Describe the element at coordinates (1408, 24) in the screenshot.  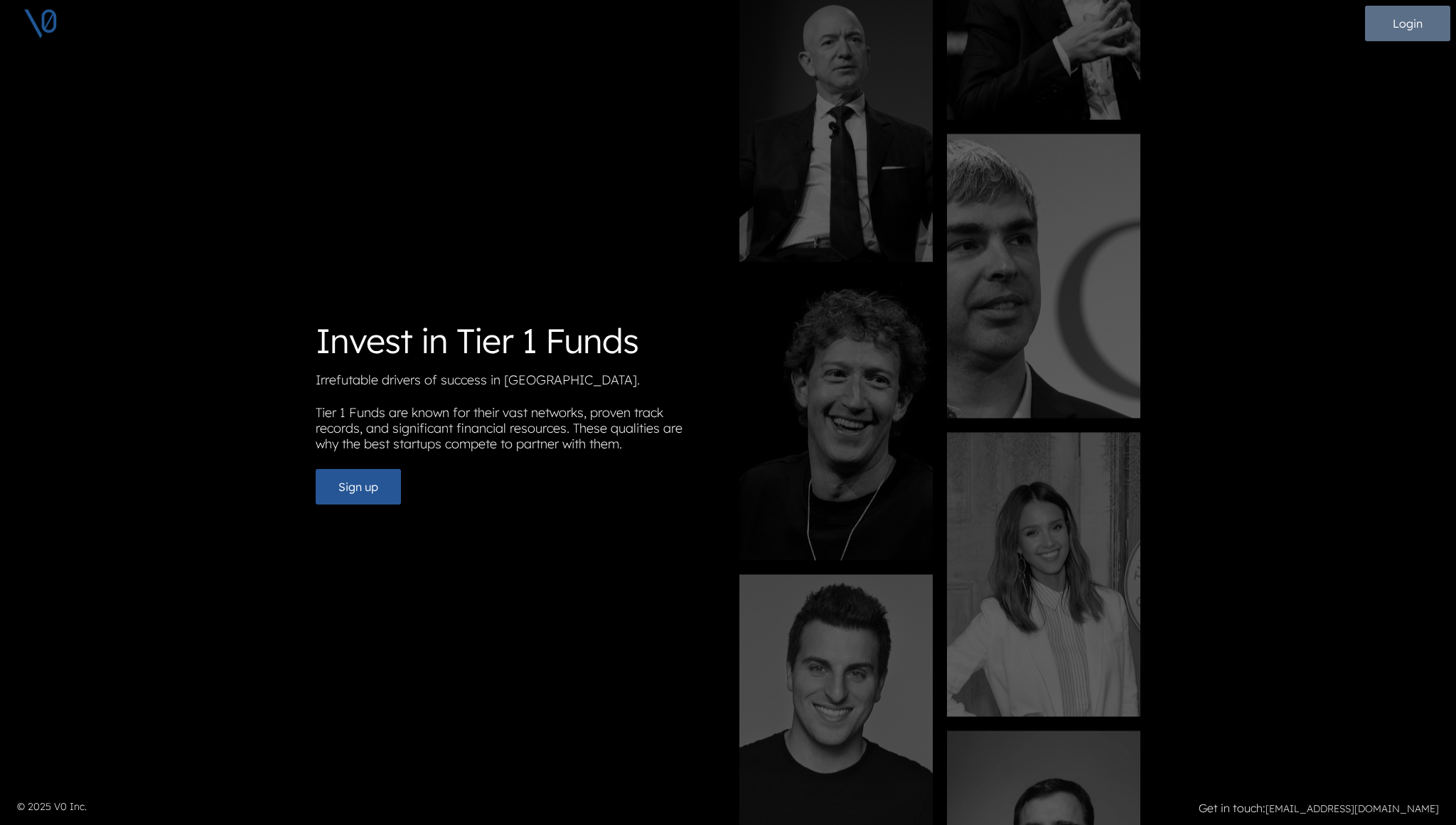
I see `button: Login` at that location.